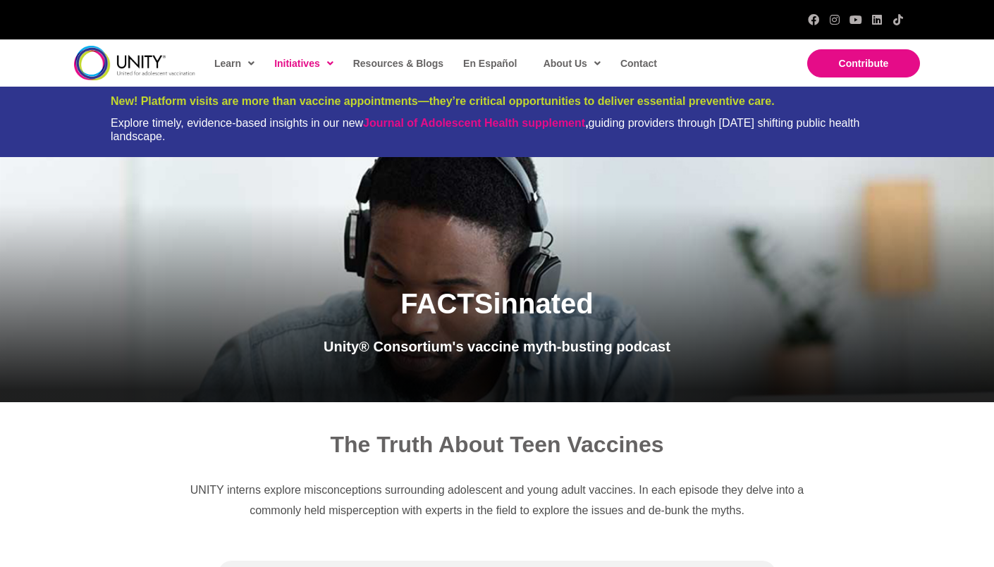 This screenshot has height=567, width=994. What do you see at coordinates (474, 123) in the screenshot?
I see `a: Journal of Adolescent Health supplement` at bounding box center [474, 123].